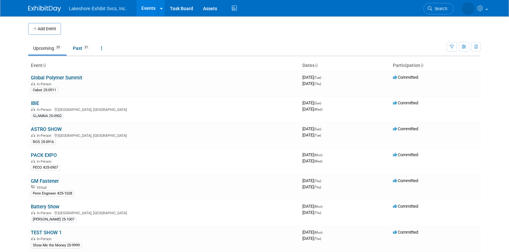  I want to click on a: IBIE, so click(35, 103).